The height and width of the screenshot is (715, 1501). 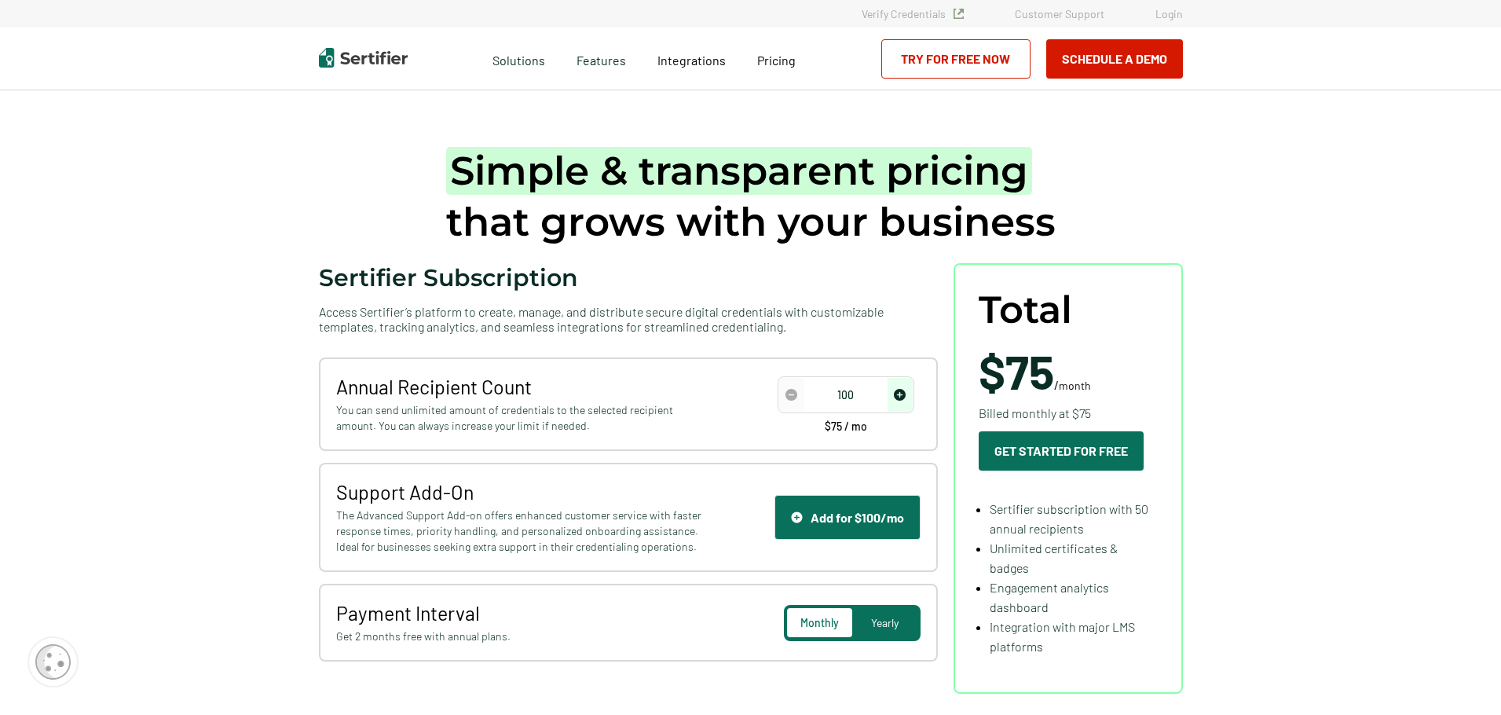 What do you see at coordinates (1069, 518) in the screenshot?
I see `span: Sertifier subscription with 50 annual recipients` at bounding box center [1069, 518].